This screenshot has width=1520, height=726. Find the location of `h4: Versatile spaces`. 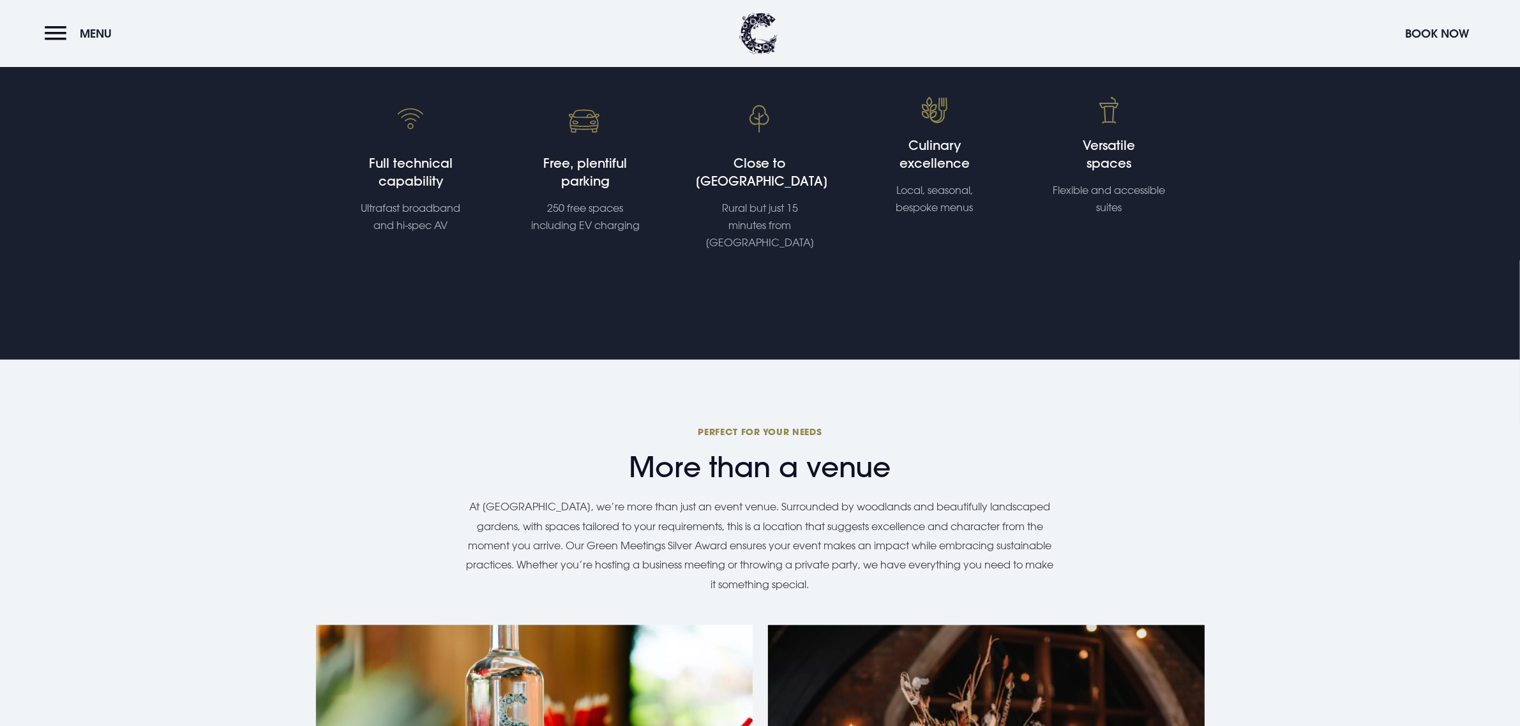

h4: Versatile spaces is located at coordinates (1109, 154).